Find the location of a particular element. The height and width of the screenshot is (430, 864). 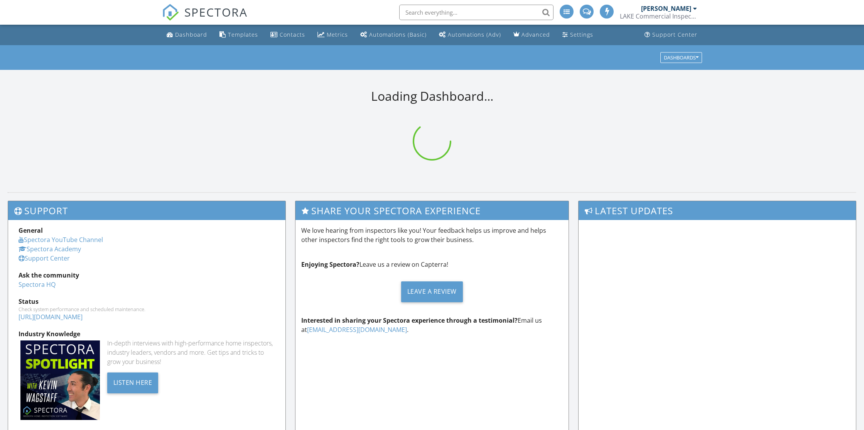

div: Contacts is located at coordinates (293, 34).